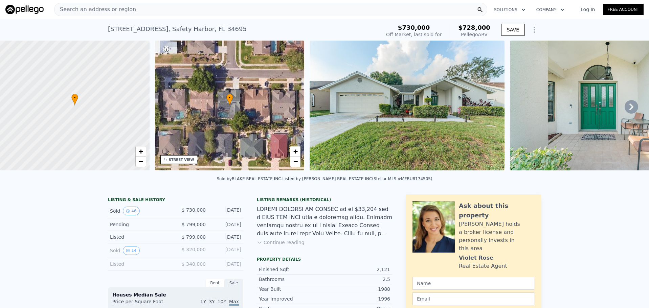 The height and width of the screenshot is (308, 649). Describe the element at coordinates (513, 30) in the screenshot. I see `button: SAVE` at that location.